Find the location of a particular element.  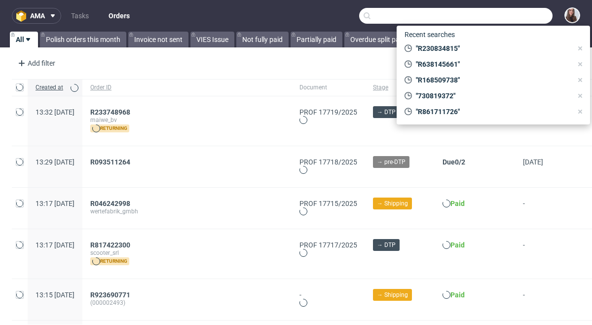

span: "R638145661" is located at coordinates (492, 64).